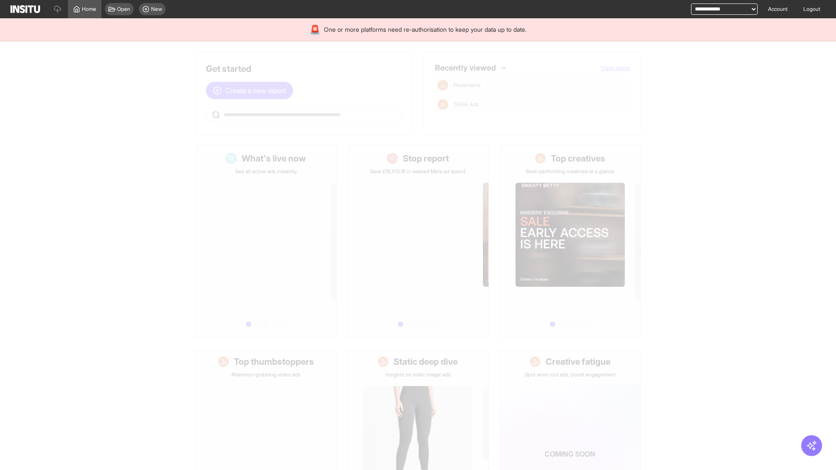 The width and height of the screenshot is (836, 470). What do you see at coordinates (89, 9) in the screenshot?
I see `span: Home` at bounding box center [89, 9].